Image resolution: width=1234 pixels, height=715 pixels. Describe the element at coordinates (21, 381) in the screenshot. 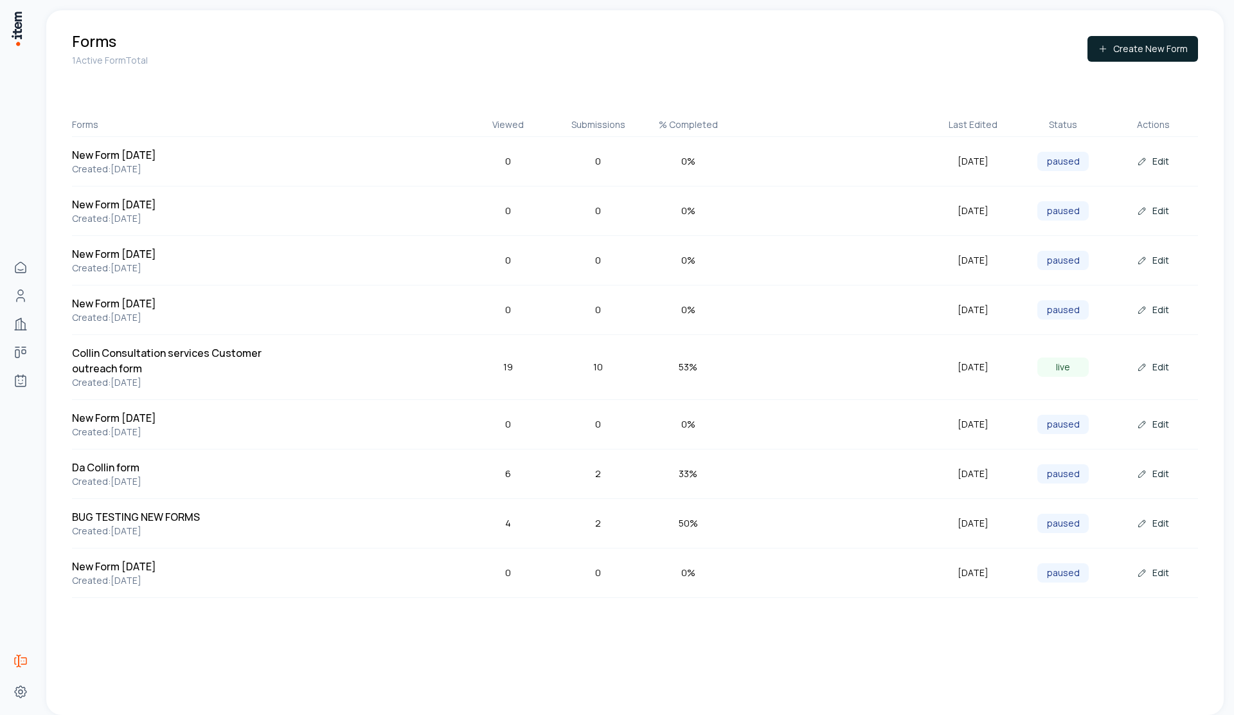

I see `a: Agents` at that location.